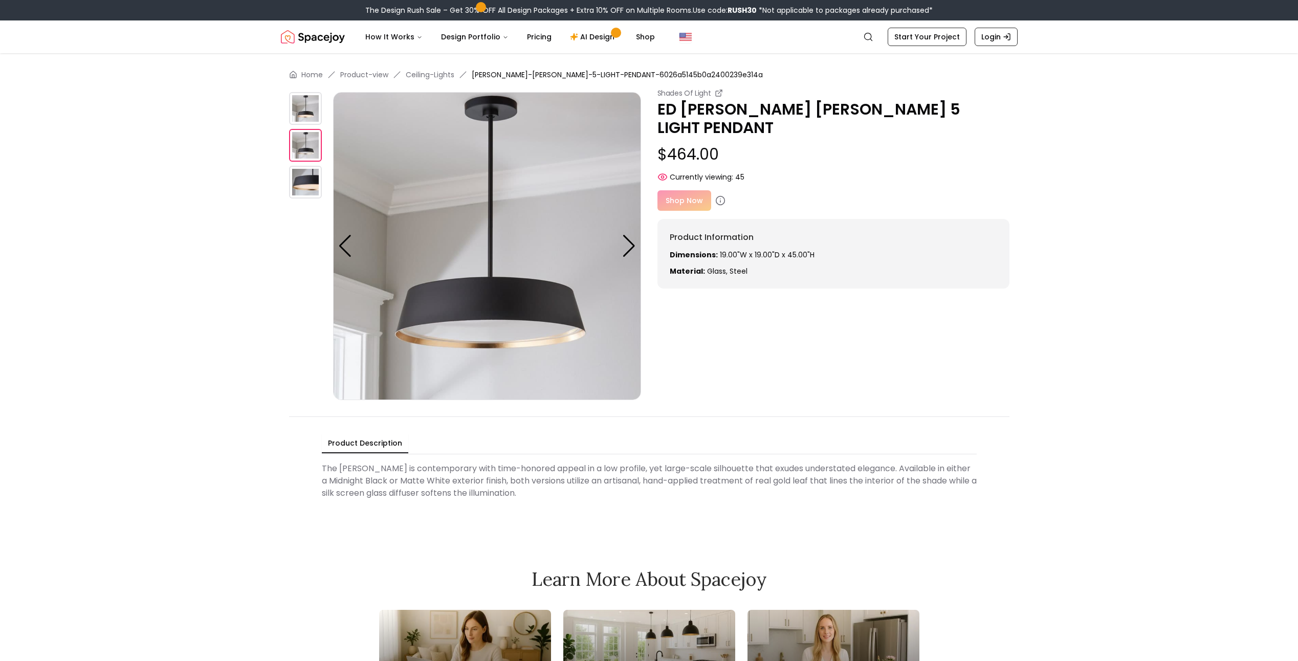  What do you see at coordinates (927, 37) in the screenshot?
I see `a: Start Your Project` at bounding box center [927, 37].